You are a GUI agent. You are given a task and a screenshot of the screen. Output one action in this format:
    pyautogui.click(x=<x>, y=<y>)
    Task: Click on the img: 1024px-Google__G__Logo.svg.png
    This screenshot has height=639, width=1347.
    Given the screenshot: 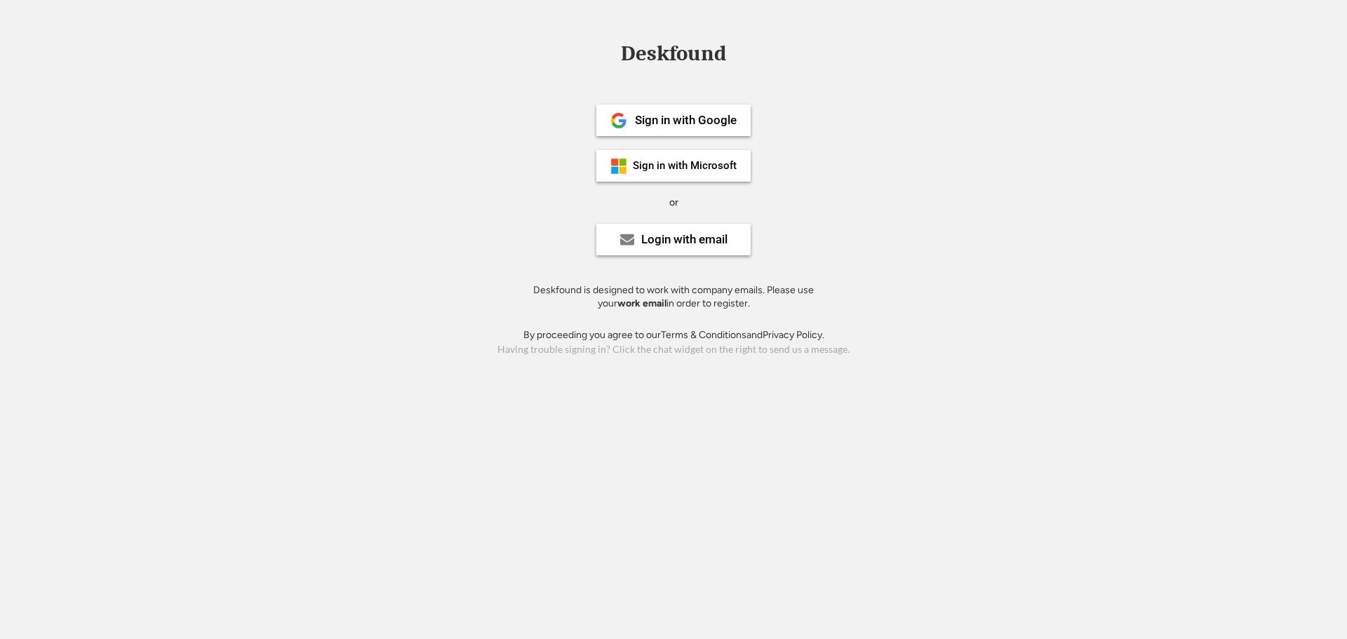 What is the action you would take?
    pyautogui.click(x=619, y=121)
    